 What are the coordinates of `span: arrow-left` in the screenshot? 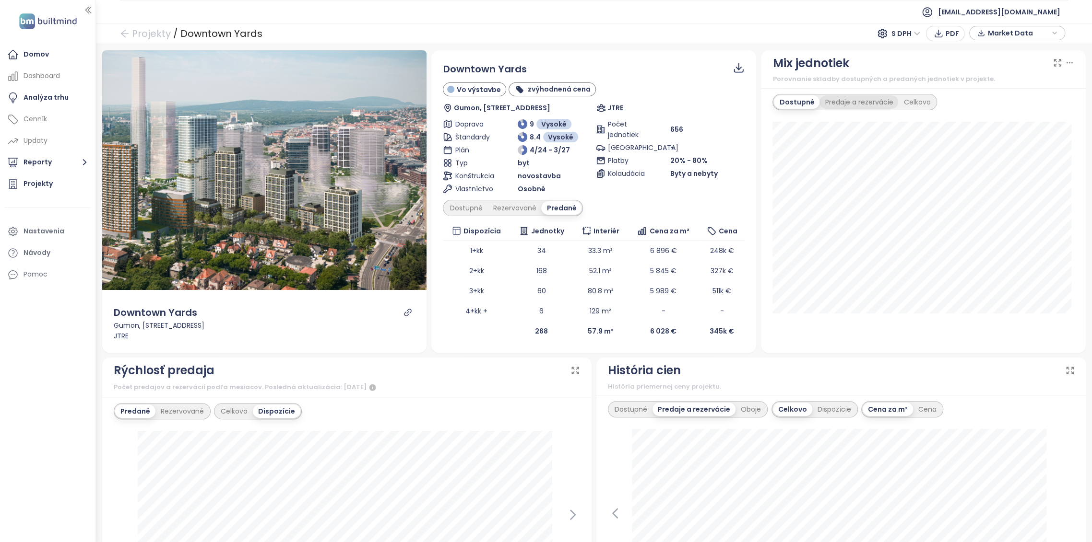 It's located at (125, 34).